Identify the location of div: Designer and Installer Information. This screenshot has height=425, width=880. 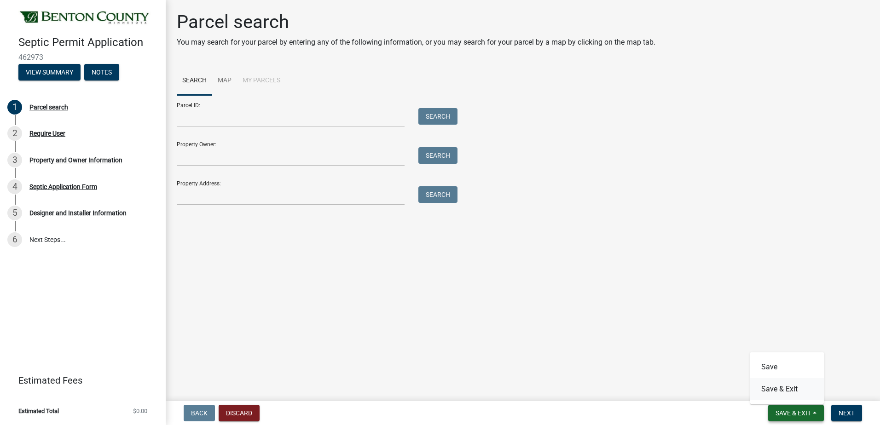
(78, 213).